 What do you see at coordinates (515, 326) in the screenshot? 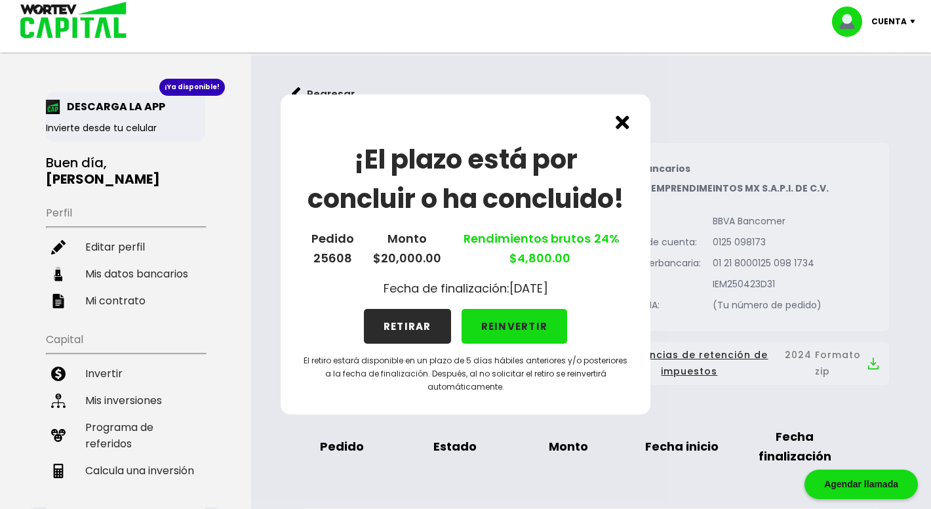
I see `button: REINVERTIR` at bounding box center [515, 326].